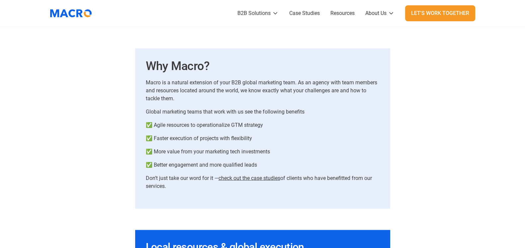 This screenshot has height=248, width=525. I want to click on p: ✅ Faster execution of projects with flexibility, so click(263, 139).